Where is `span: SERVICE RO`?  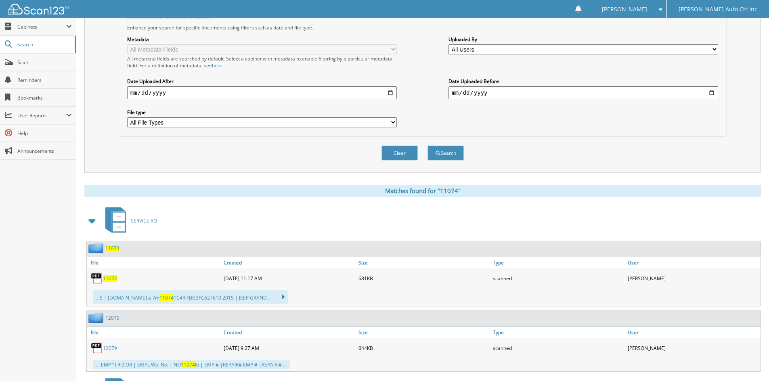
span: SERVICE RO is located at coordinates (144, 221).